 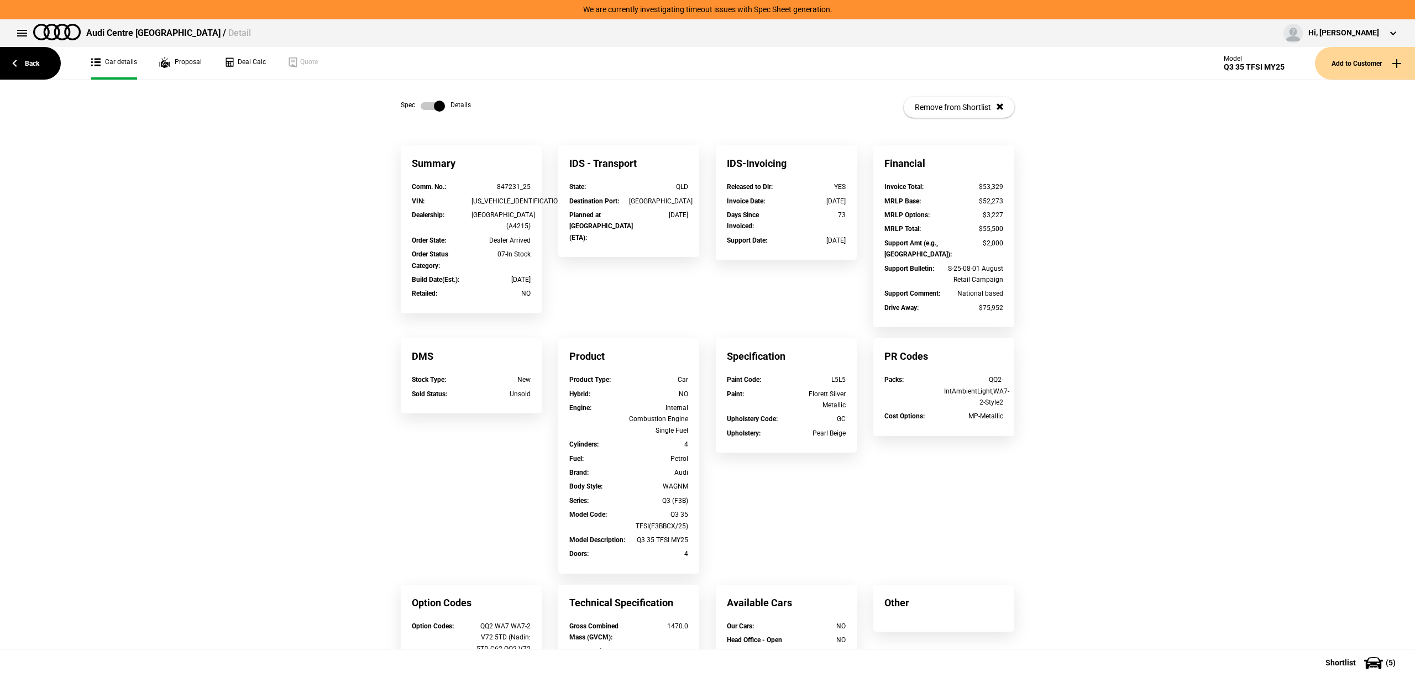 I want to click on strong: Head Office - Open Market :, so click(x=755, y=646).